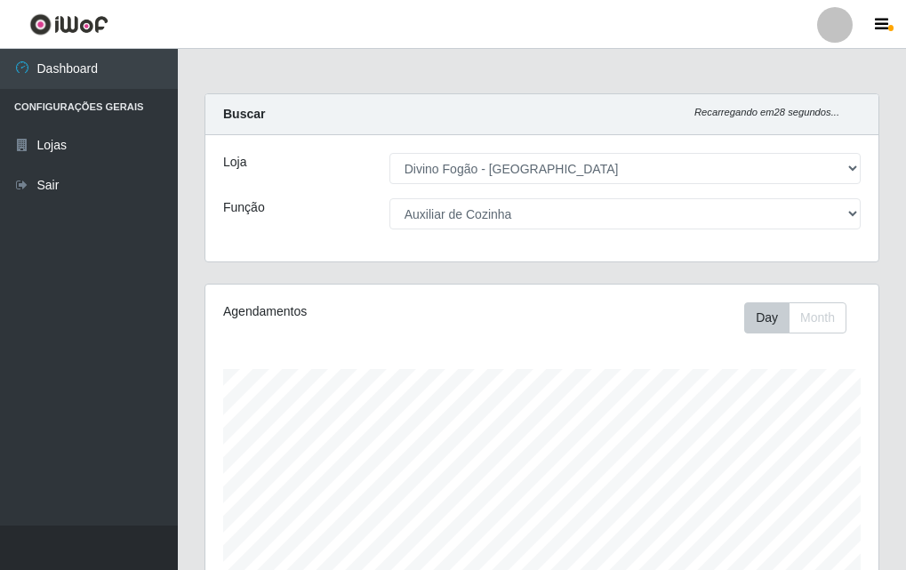  What do you see at coordinates (244, 207) in the screenshot?
I see `label: Função` at bounding box center [244, 207].